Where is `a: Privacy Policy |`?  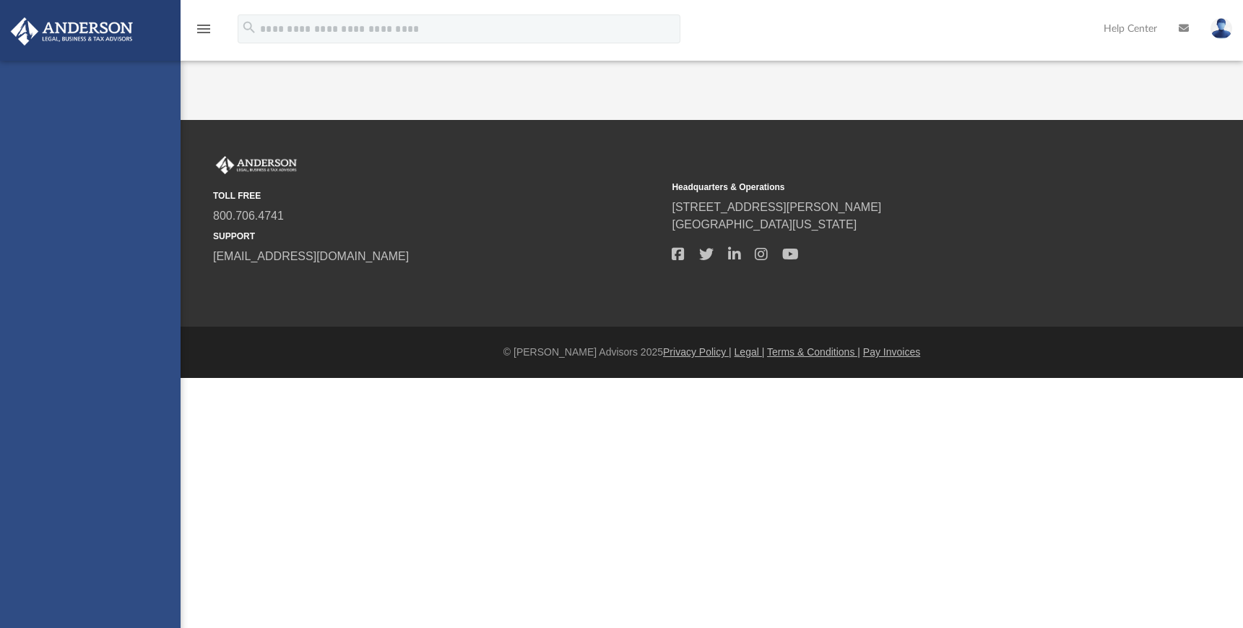 a: Privacy Policy | is located at coordinates (697, 352).